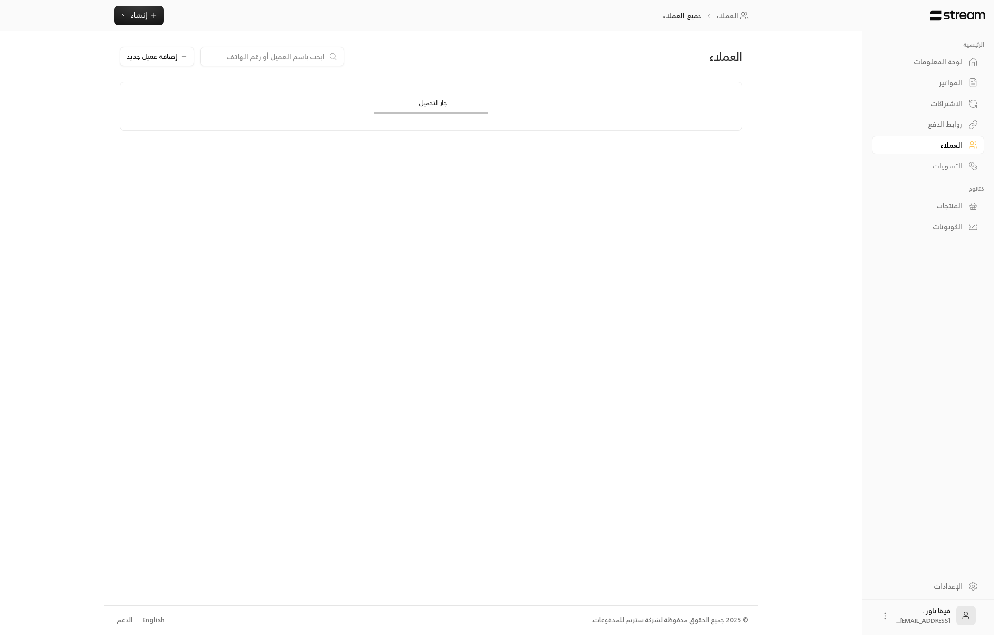 Image resolution: width=994 pixels, height=635 pixels. What do you see at coordinates (682, 16) in the screenshot?
I see `p: جميع العملاء` at bounding box center [682, 16].